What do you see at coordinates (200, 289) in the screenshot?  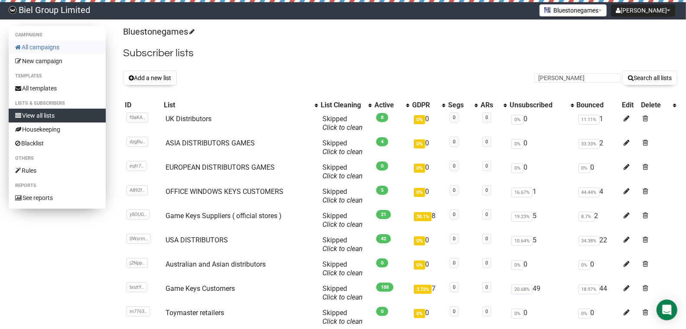 I see `a: Game Keys Customers` at bounding box center [200, 289].